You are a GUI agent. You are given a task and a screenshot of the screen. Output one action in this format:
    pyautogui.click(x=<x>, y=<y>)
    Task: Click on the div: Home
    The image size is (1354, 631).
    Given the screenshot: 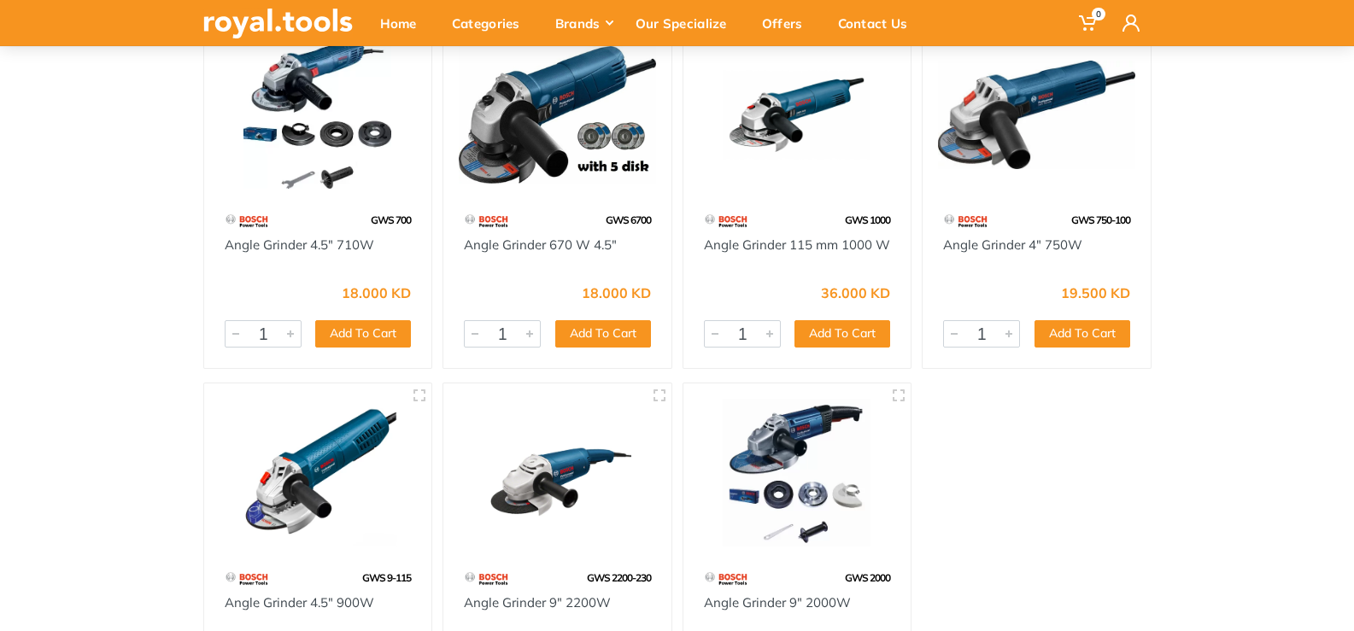 What is the action you would take?
    pyautogui.click(x=404, y=23)
    